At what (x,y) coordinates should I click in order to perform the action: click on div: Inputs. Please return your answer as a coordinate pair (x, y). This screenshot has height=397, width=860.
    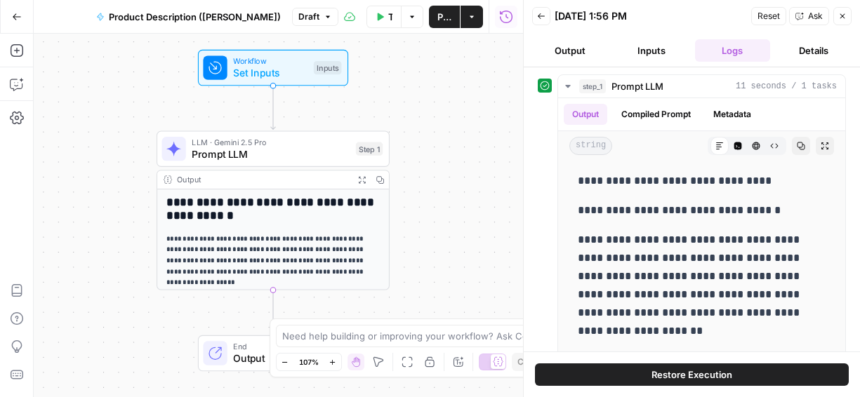
    Looking at the image, I should click on (328, 67).